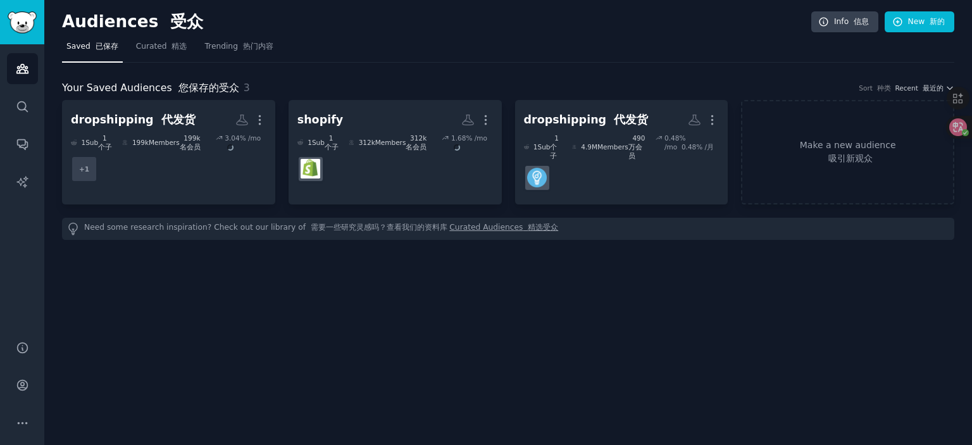 This screenshot has height=445, width=972. Describe the element at coordinates (692, 147) in the screenshot. I see `div: 0.48 % /mo` at that location.